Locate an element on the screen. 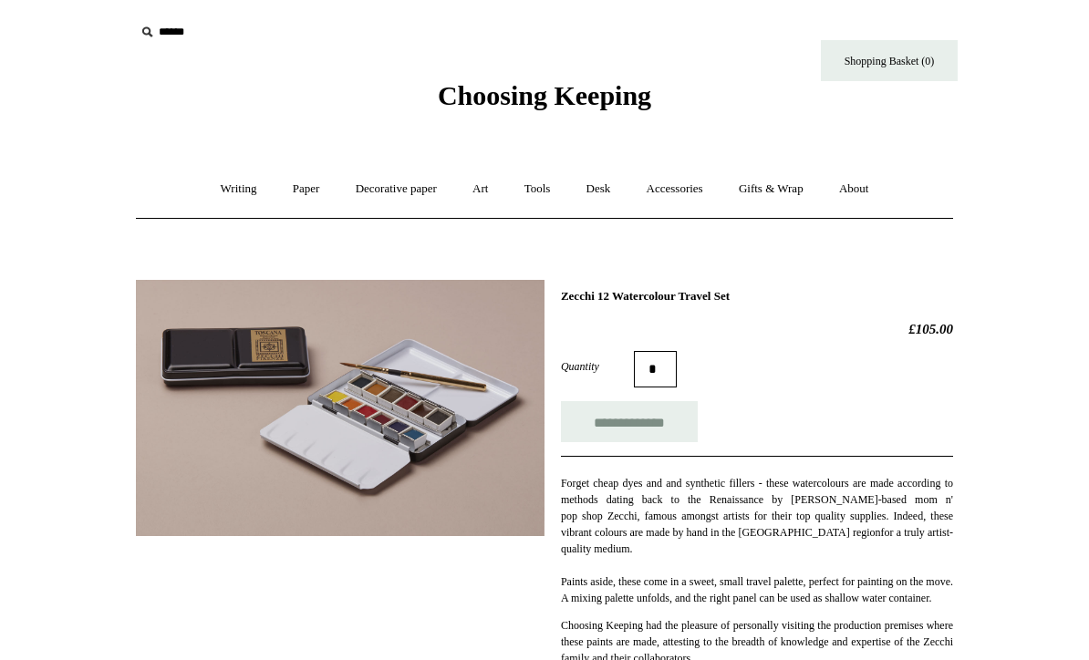  a: Decorative paper is located at coordinates (396, 189).